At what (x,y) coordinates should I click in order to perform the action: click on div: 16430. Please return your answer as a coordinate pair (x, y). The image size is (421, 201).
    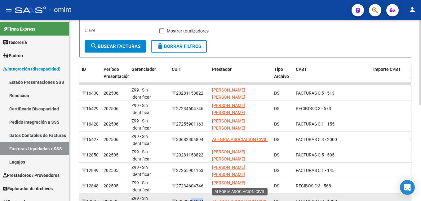
    Looking at the image, I should click on (90, 93).